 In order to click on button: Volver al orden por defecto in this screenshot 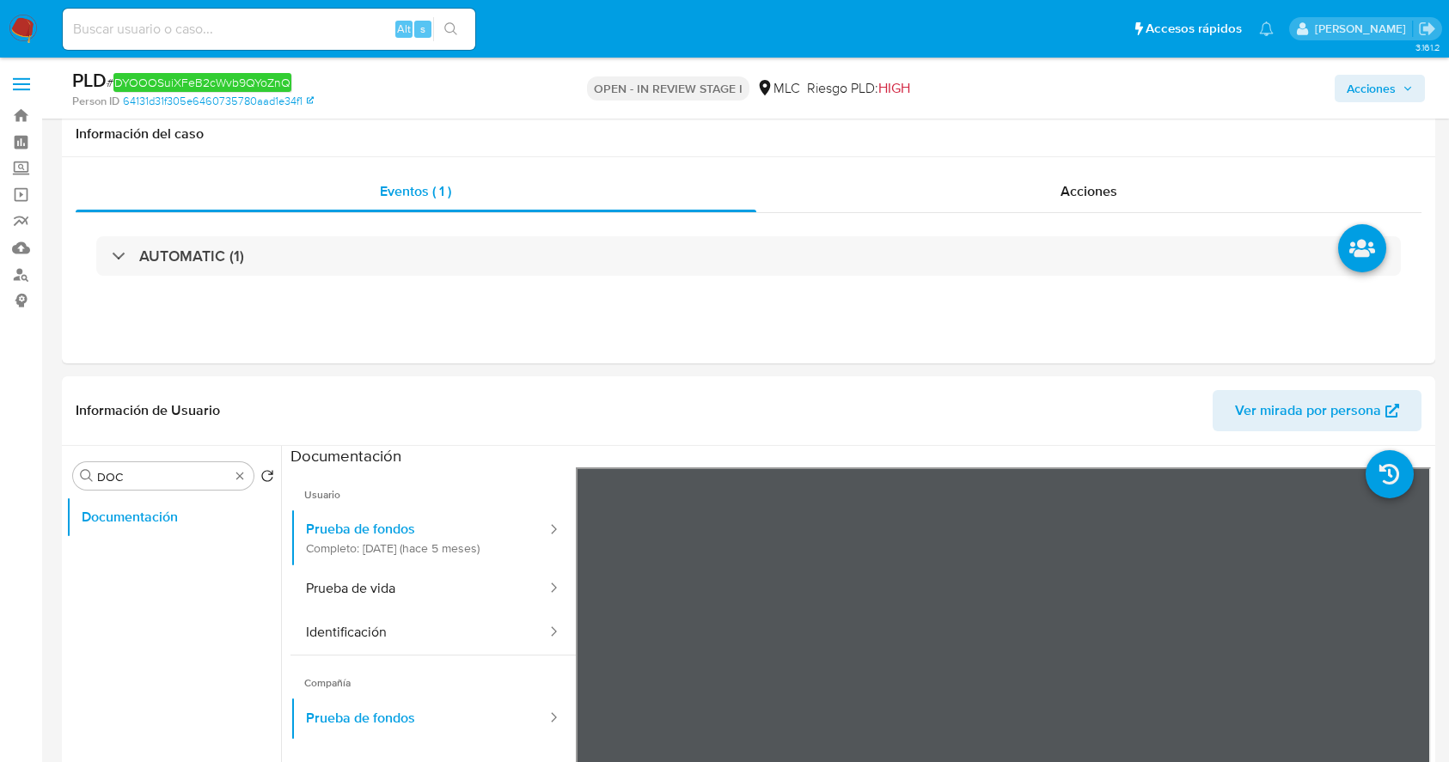, I will do `click(267, 479)`.